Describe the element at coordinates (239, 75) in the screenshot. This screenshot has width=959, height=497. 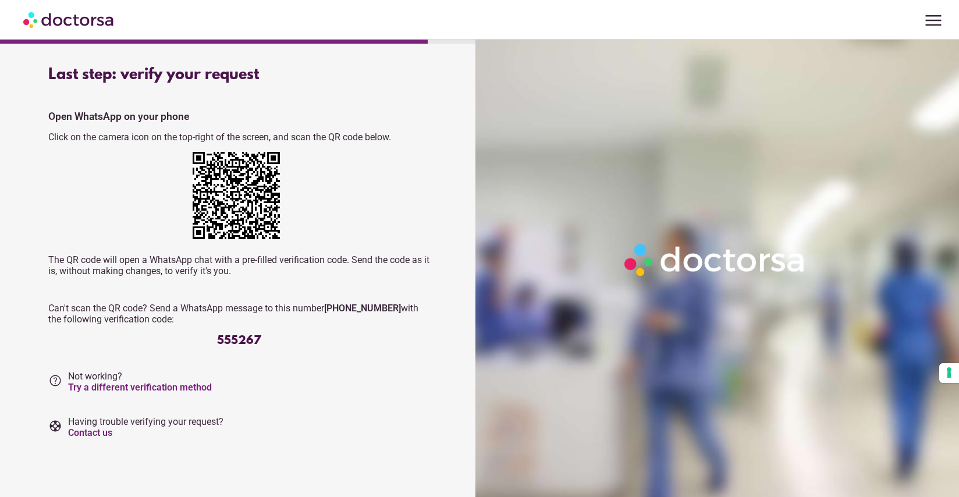
I see `div: Last step: verify your request` at that location.